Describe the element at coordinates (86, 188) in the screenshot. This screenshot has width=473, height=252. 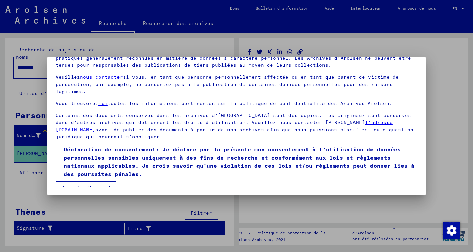
I see `button: Je suis d'accord` at that location.